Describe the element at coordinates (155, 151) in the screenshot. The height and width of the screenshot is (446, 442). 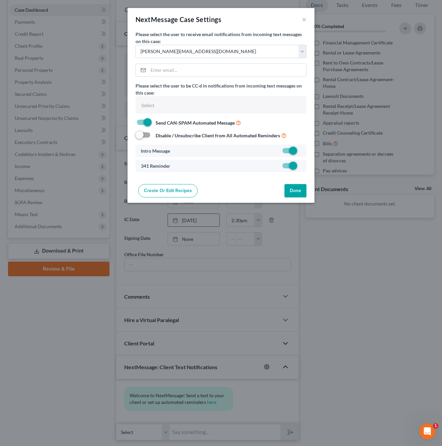
I see `label: Intro Message` at that location.